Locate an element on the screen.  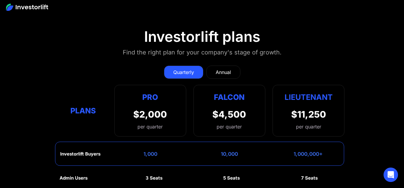
div: 7 Seats is located at coordinates (310, 178).